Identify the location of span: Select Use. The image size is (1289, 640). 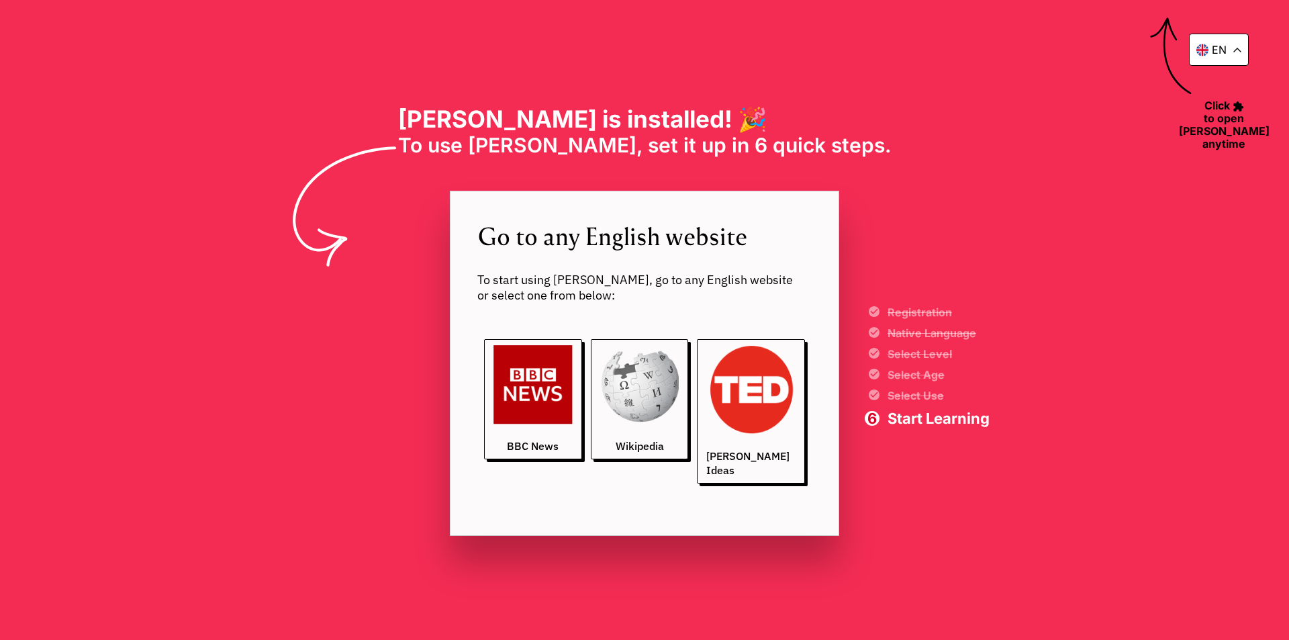
(938, 395).